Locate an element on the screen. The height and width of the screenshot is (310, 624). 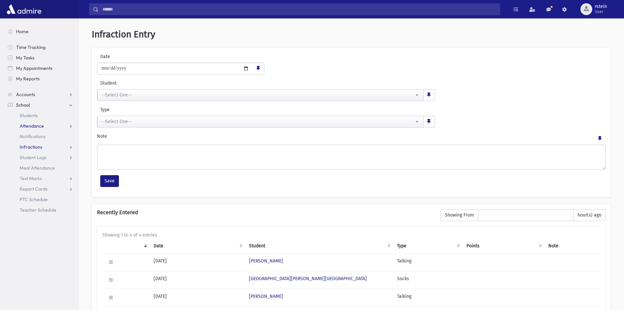
span: User is located at coordinates (601, 12).